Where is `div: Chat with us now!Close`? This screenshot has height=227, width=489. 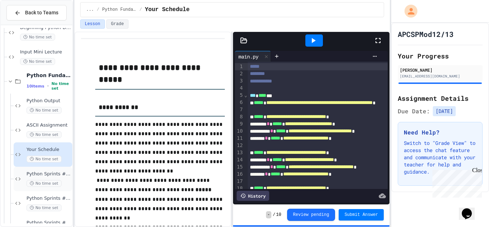 div: Chat with us now!Close is located at coordinates (26, 24).